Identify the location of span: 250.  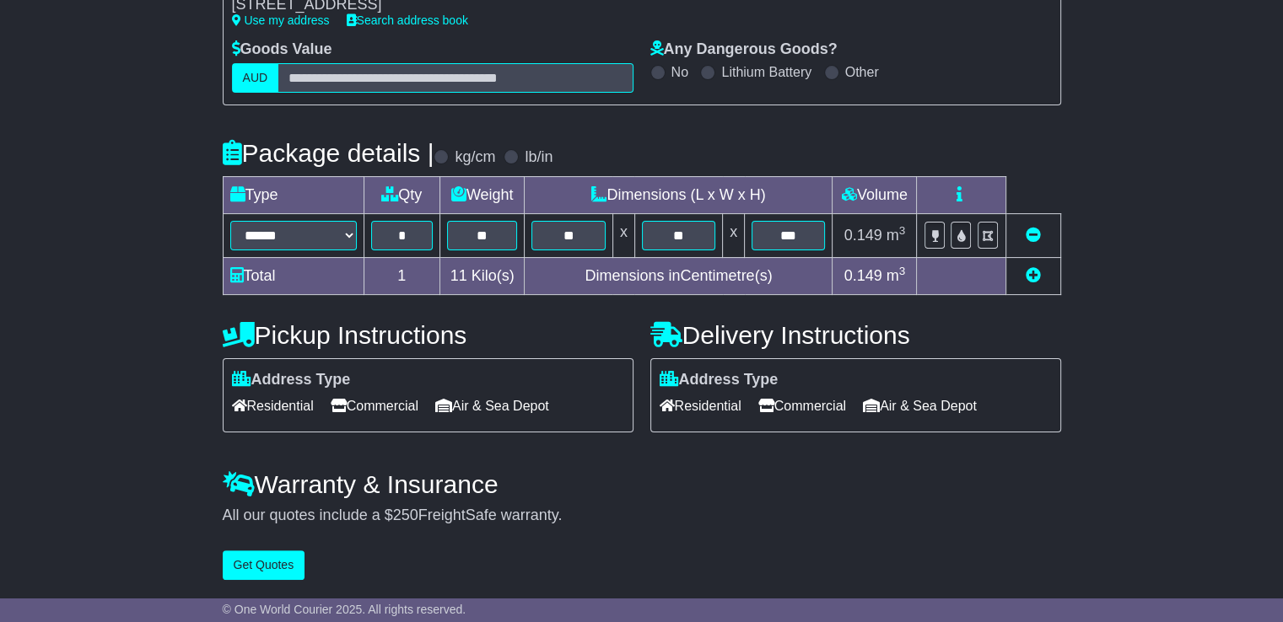
(406, 515).